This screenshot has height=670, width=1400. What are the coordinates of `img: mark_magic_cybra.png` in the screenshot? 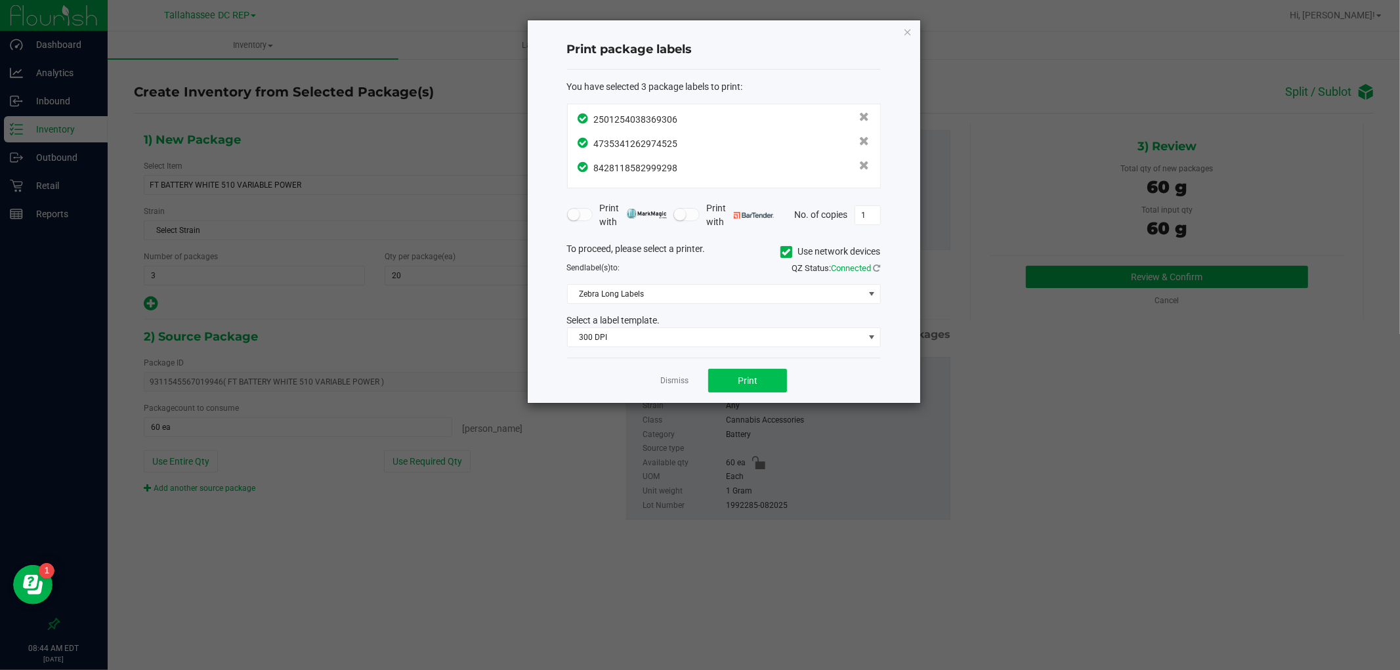 It's located at (646, 213).